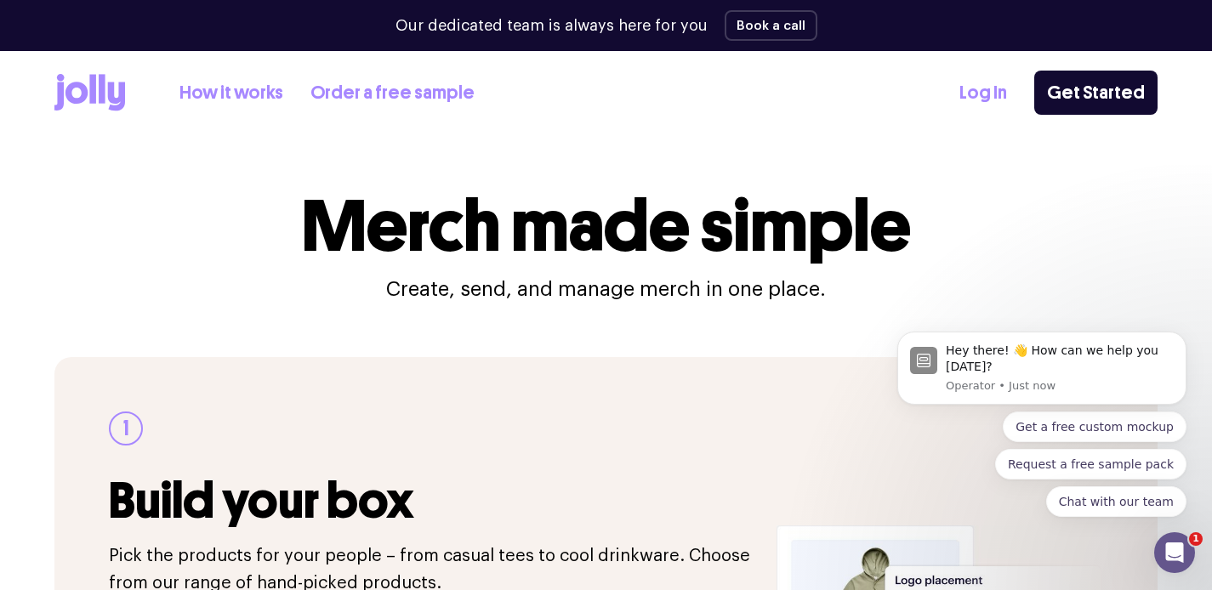  What do you see at coordinates (392, 93) in the screenshot?
I see `a: Order a free sample` at bounding box center [392, 93].